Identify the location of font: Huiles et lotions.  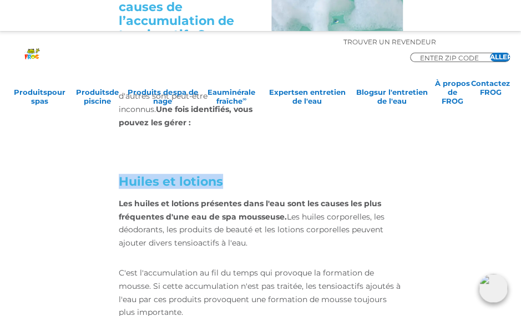
(171, 181).